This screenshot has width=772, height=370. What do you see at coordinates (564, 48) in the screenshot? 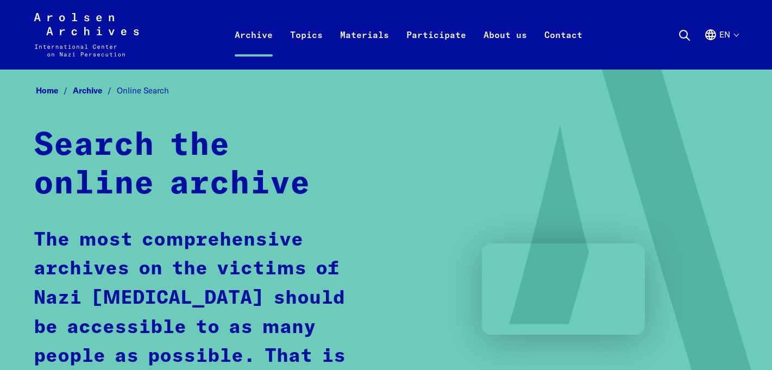
I see `a: Contact` at bounding box center [564, 48].